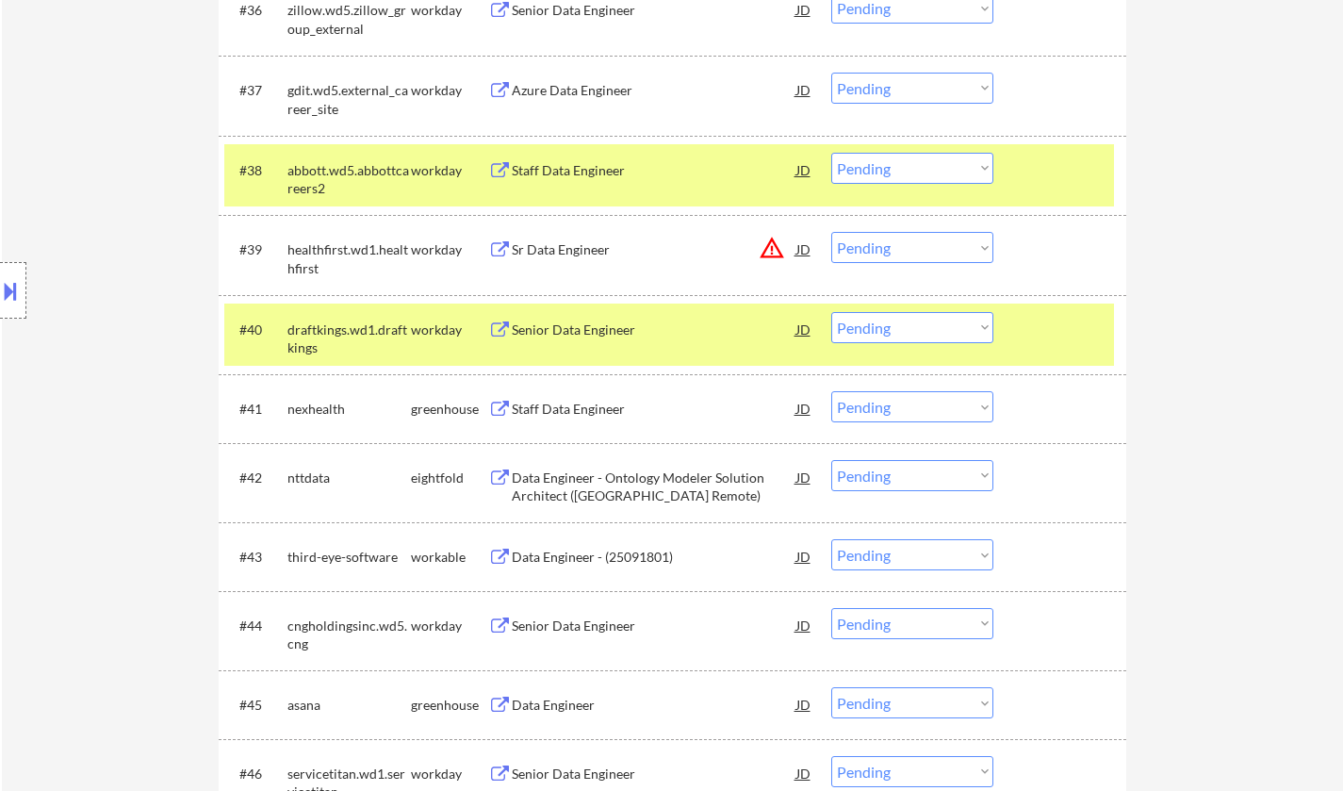 This screenshot has width=1343, height=791. What do you see at coordinates (654, 250) in the screenshot?
I see `div: Sr Data Engineer` at bounding box center [654, 250].